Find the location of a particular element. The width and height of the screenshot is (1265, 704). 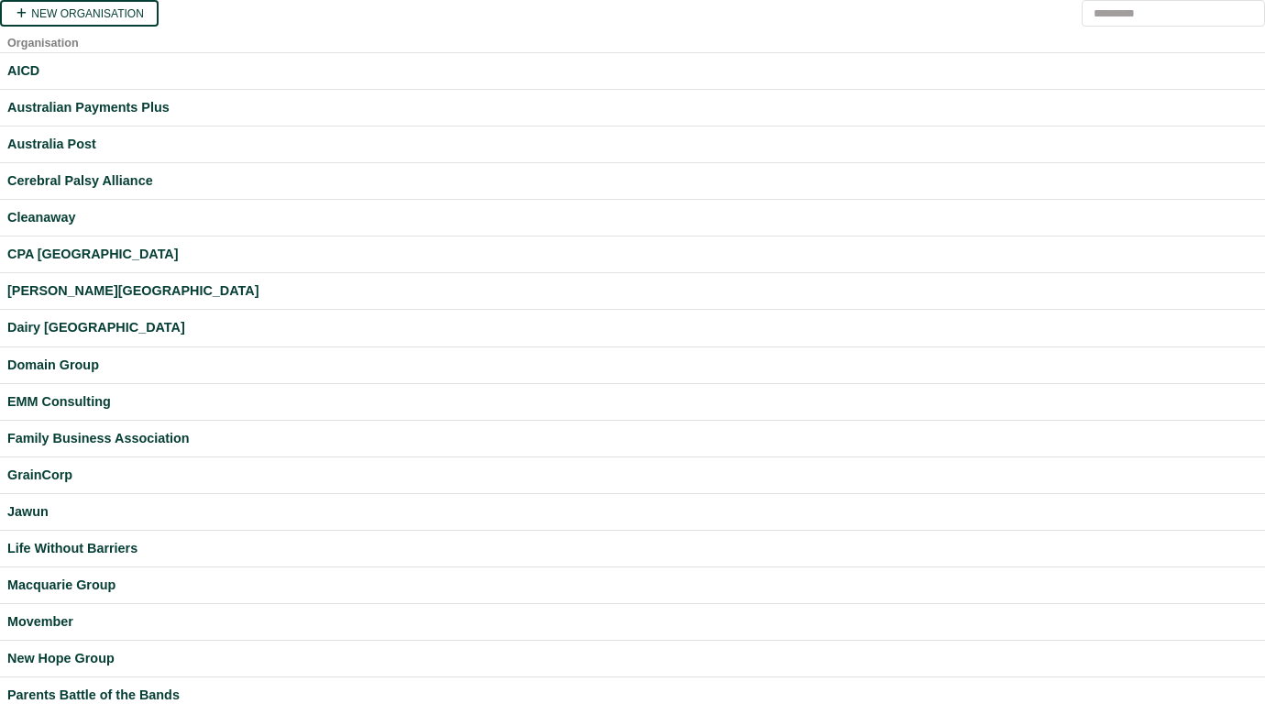

div: Cerebral Palsy Alliance is located at coordinates (632, 181).